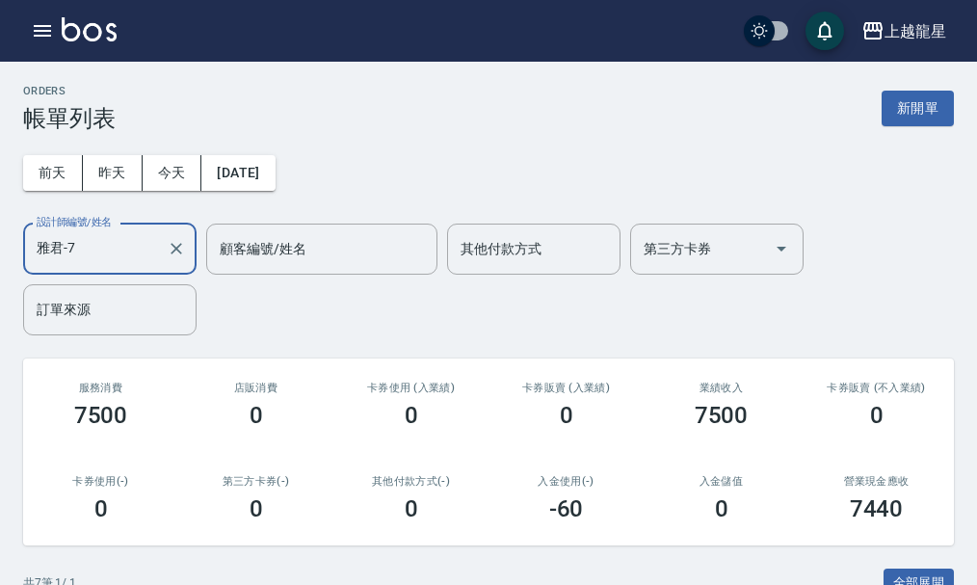  What do you see at coordinates (410, 387) in the screenshot?
I see `h2: 卡券使用 (入業績)` at bounding box center [410, 387].